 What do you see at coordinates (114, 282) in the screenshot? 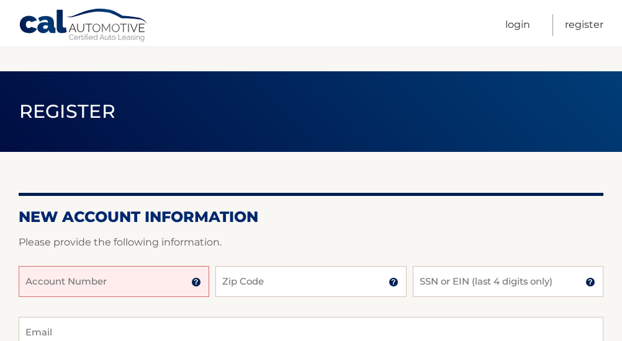
I see `input: Account Number` at bounding box center [114, 282].